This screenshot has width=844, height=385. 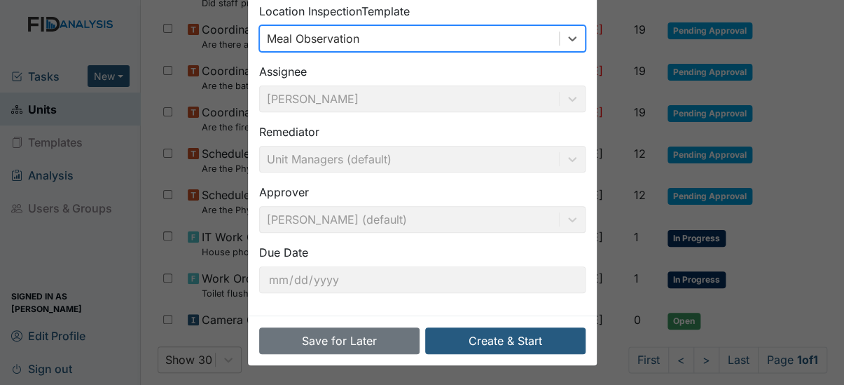 What do you see at coordinates (284, 252) in the screenshot?
I see `label: Due Date` at bounding box center [284, 252].